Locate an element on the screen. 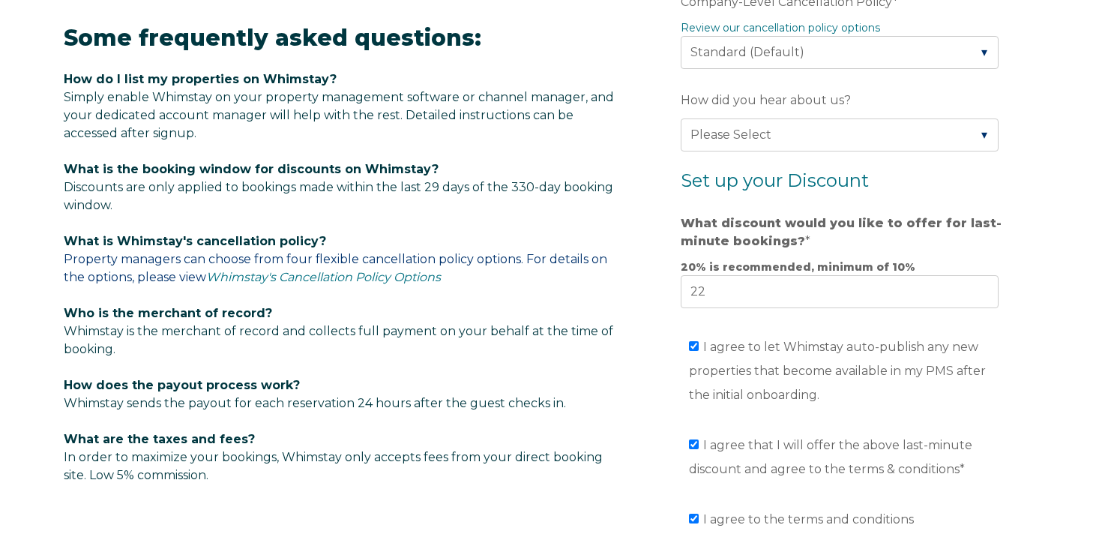 The image size is (1102, 534). span: What is Whimstay's cancellation policy? is located at coordinates (195, 241).